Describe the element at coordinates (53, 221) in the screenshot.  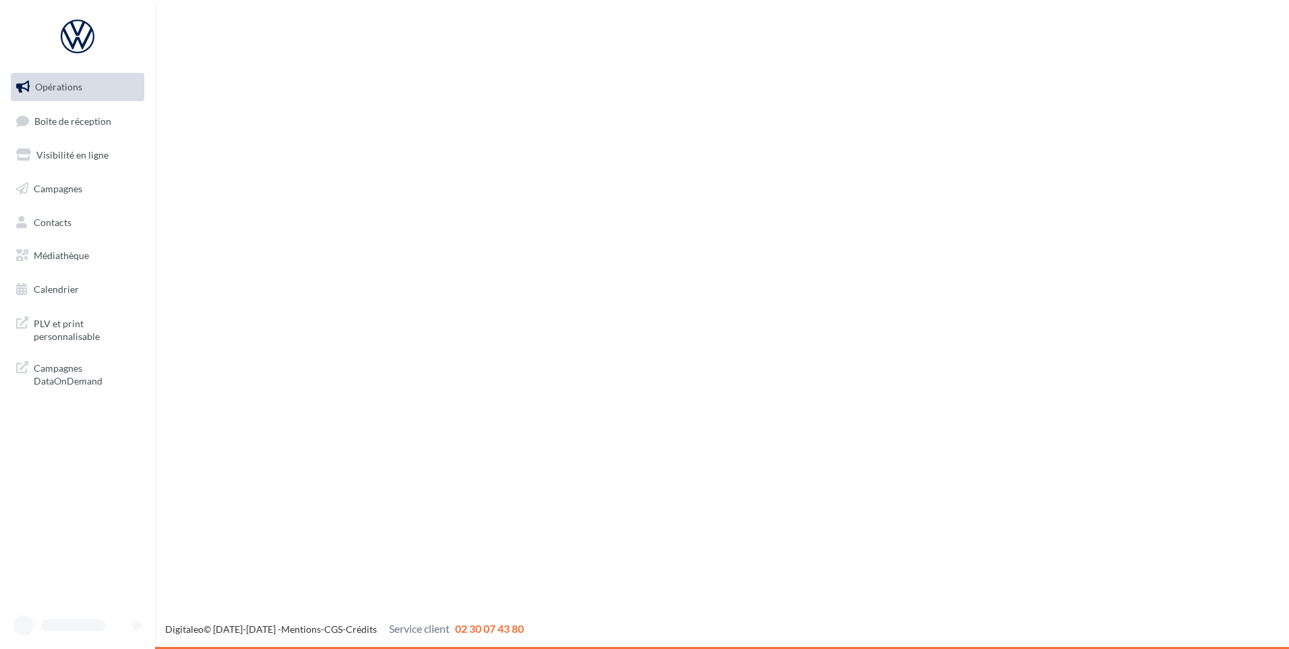
I see `span: Contacts` at that location.